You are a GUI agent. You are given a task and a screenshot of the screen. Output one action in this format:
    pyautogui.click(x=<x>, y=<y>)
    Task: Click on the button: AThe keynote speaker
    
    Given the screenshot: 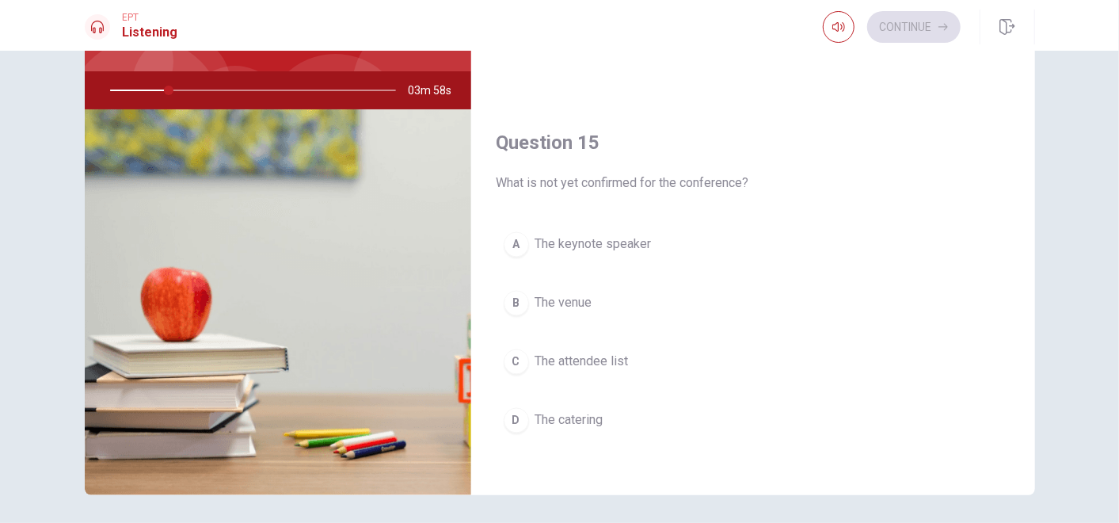 What is the action you would take?
    pyautogui.click(x=753, y=245)
    